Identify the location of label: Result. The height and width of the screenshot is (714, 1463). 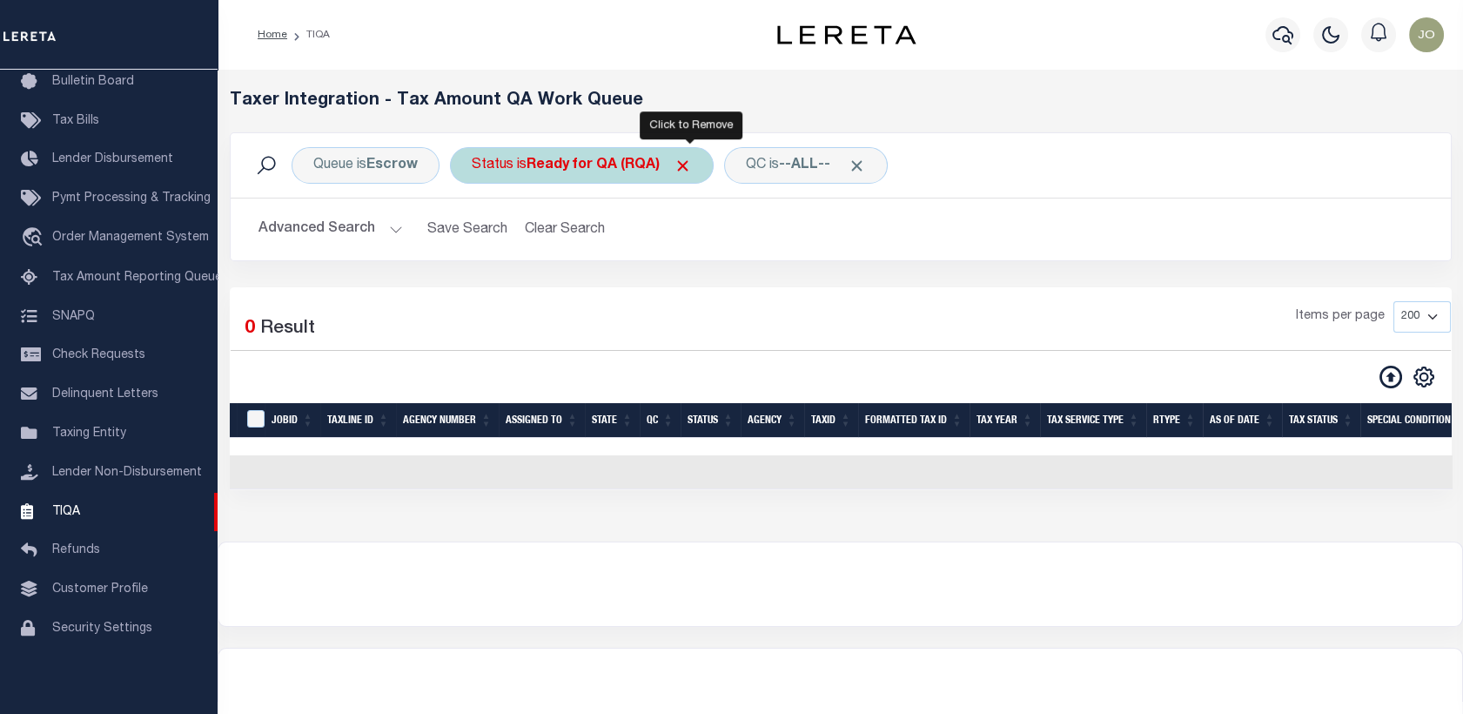
(287, 329).